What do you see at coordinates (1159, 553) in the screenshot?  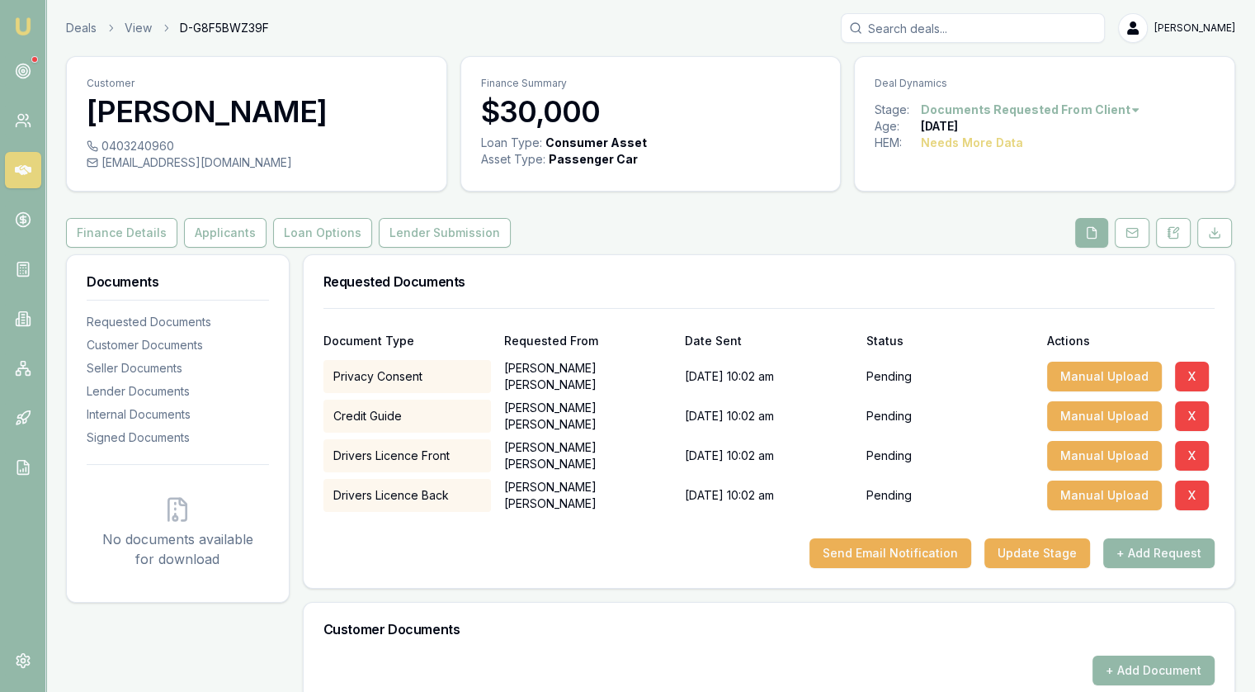 I see `button: + Add Request` at bounding box center [1159, 553].